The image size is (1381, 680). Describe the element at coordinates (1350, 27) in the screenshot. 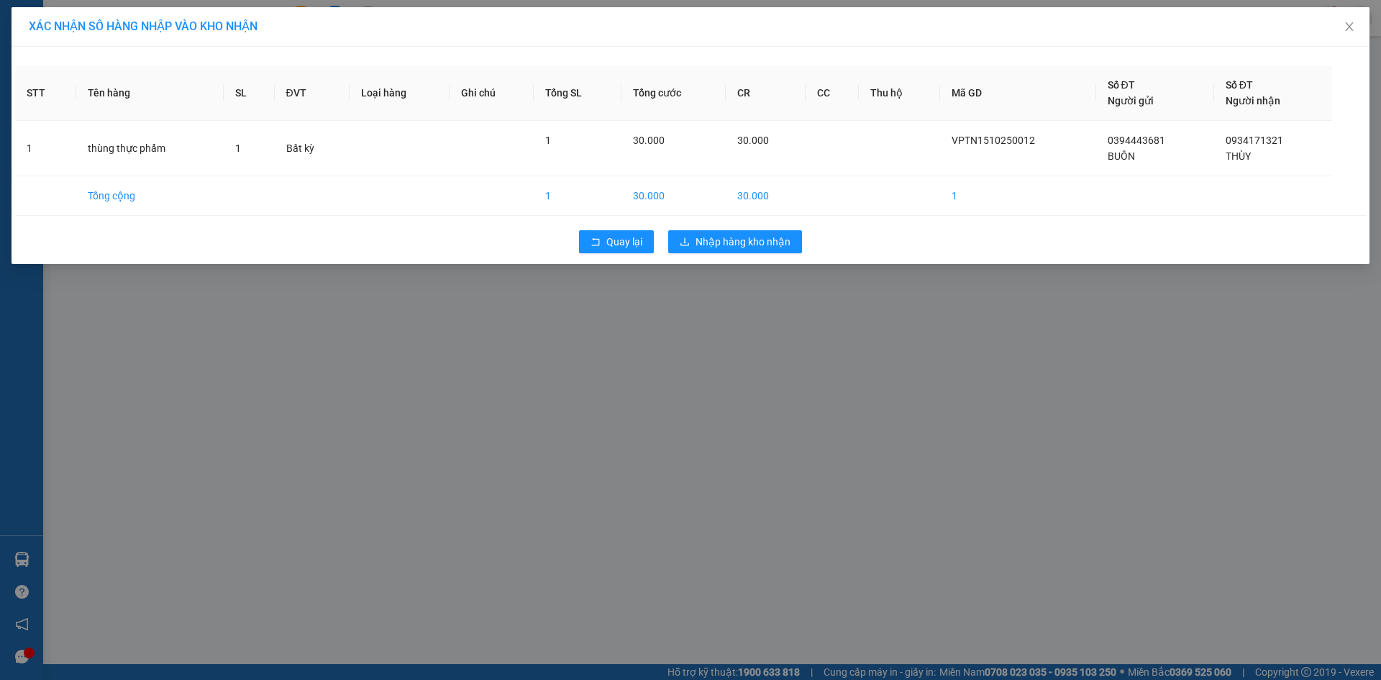

I see `button: Close` at that location.